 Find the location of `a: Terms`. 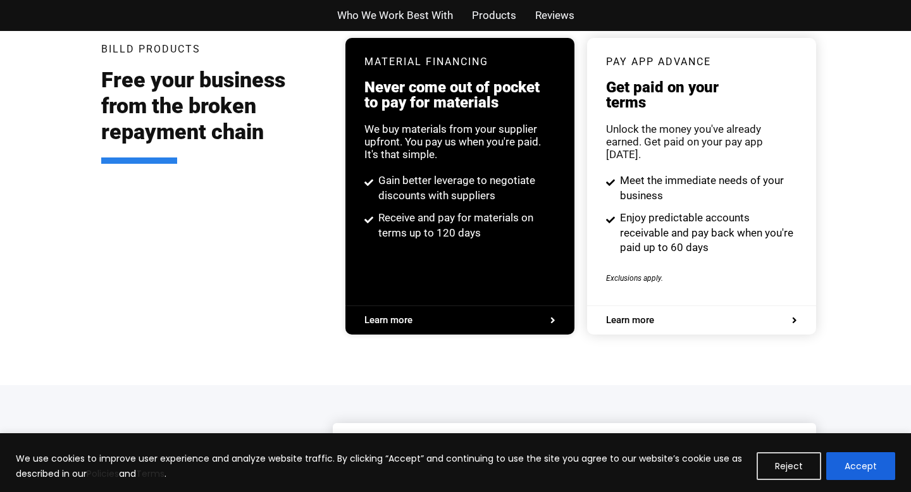

a: Terms is located at coordinates (150, 474).